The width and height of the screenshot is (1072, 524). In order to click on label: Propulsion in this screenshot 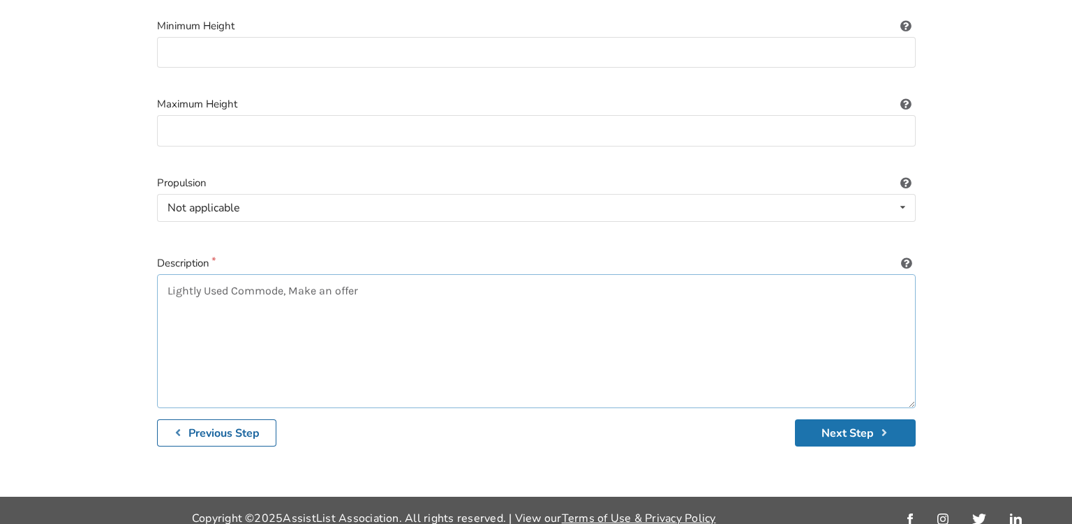, I will do `click(536, 183)`.